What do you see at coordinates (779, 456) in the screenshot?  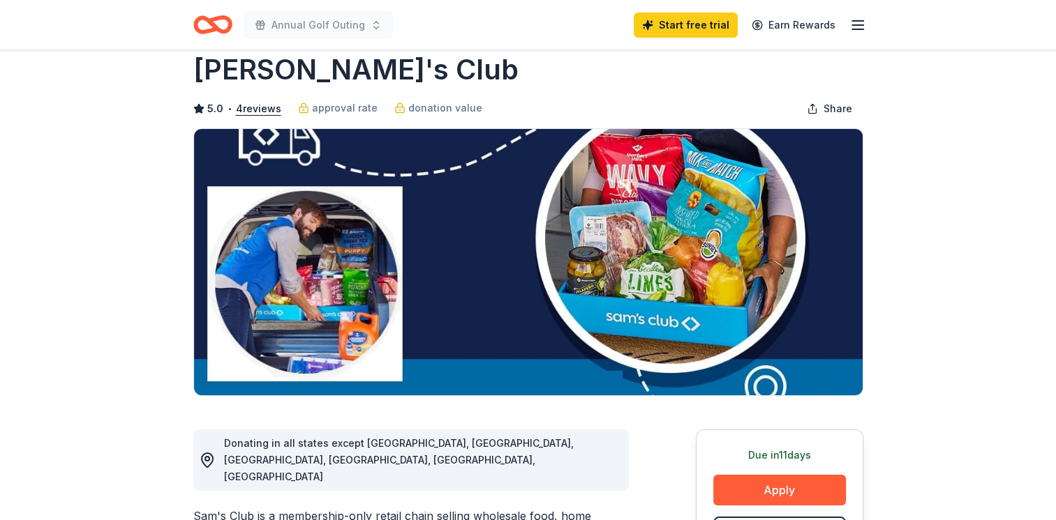 I see `div: Due in 11 days` at bounding box center [779, 456].